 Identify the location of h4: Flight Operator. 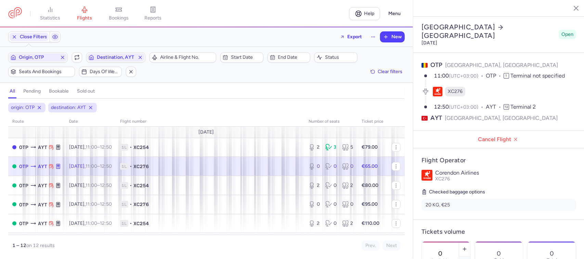
(499, 160).